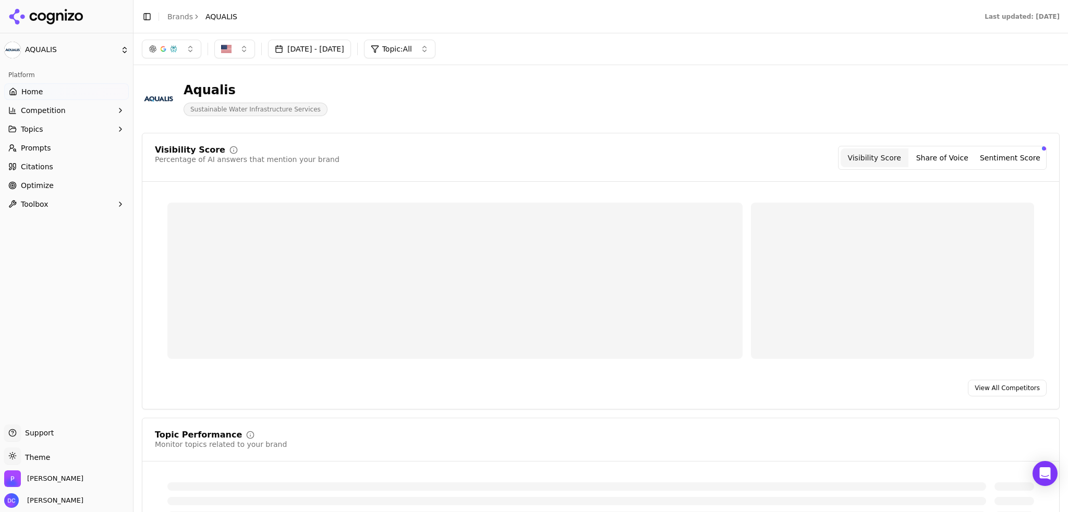  I want to click on span: Citations, so click(37, 167).